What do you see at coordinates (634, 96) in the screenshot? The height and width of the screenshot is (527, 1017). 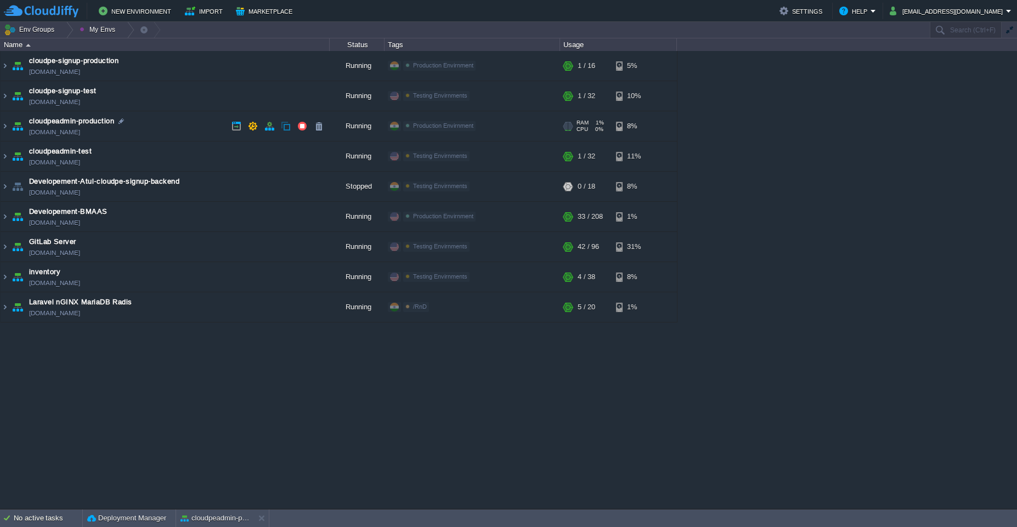 I see `div: 10%` at bounding box center [634, 96].